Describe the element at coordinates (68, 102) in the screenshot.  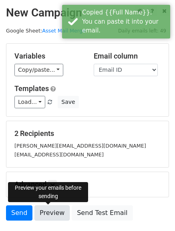
I see `button: Save` at that location.